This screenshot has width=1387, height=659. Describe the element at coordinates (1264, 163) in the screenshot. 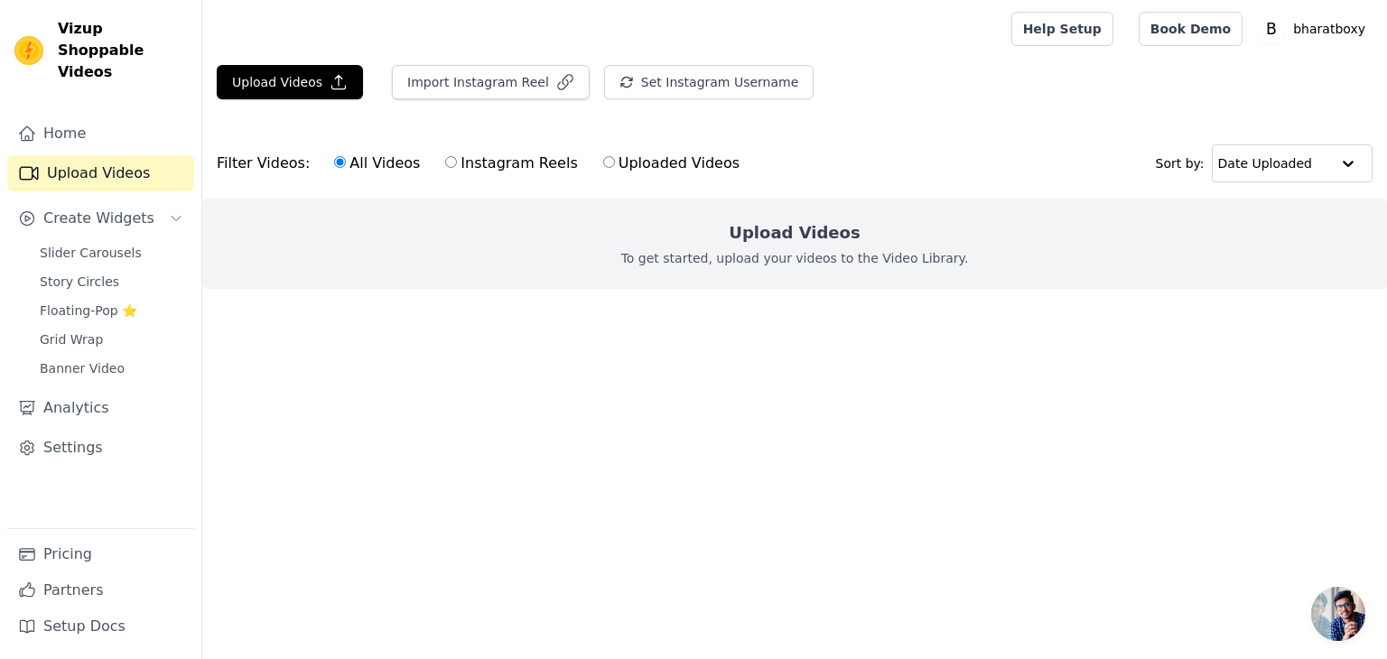

I see `div: Sort by:` at that location.